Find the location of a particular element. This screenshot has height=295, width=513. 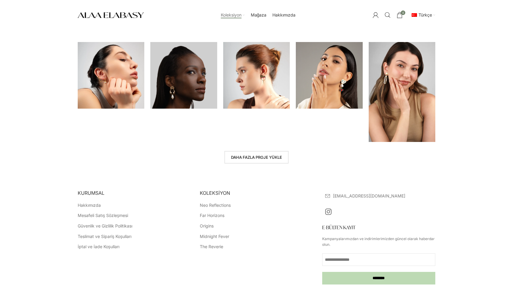

a: Teslimat ve Sipariş Koşulları is located at coordinates (105, 236).